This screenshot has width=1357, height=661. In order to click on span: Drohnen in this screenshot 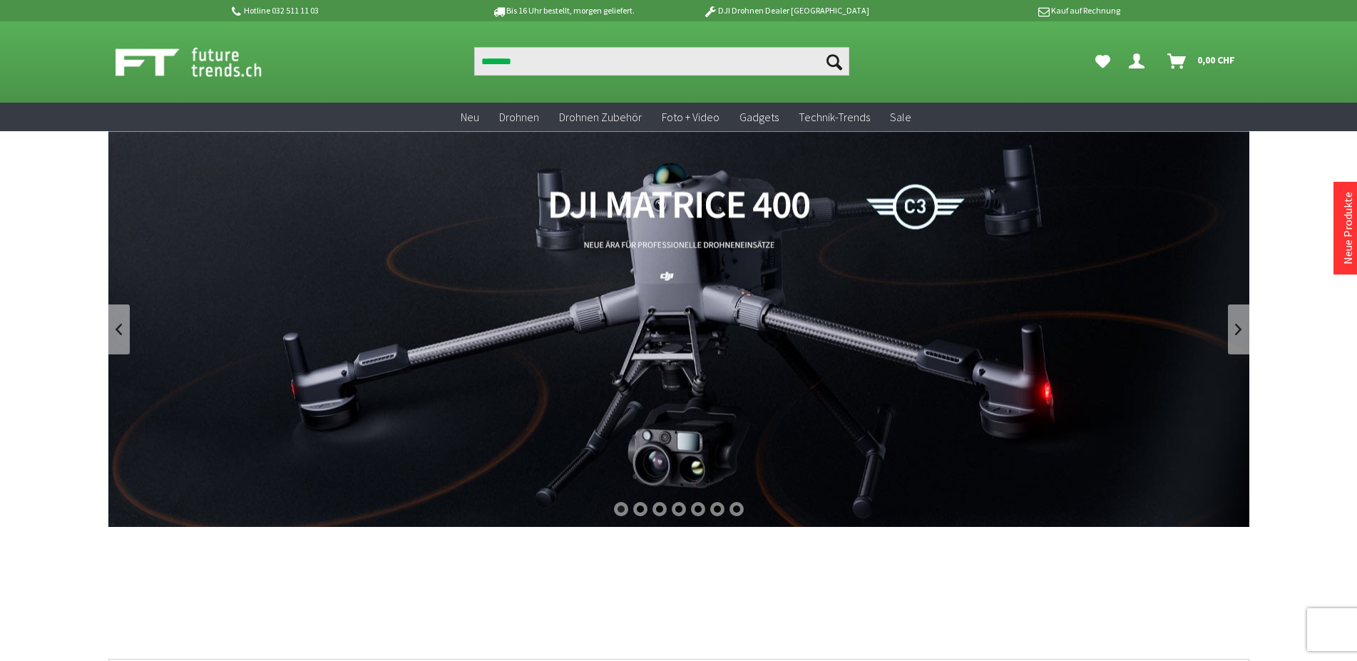, I will do `click(519, 117)`.